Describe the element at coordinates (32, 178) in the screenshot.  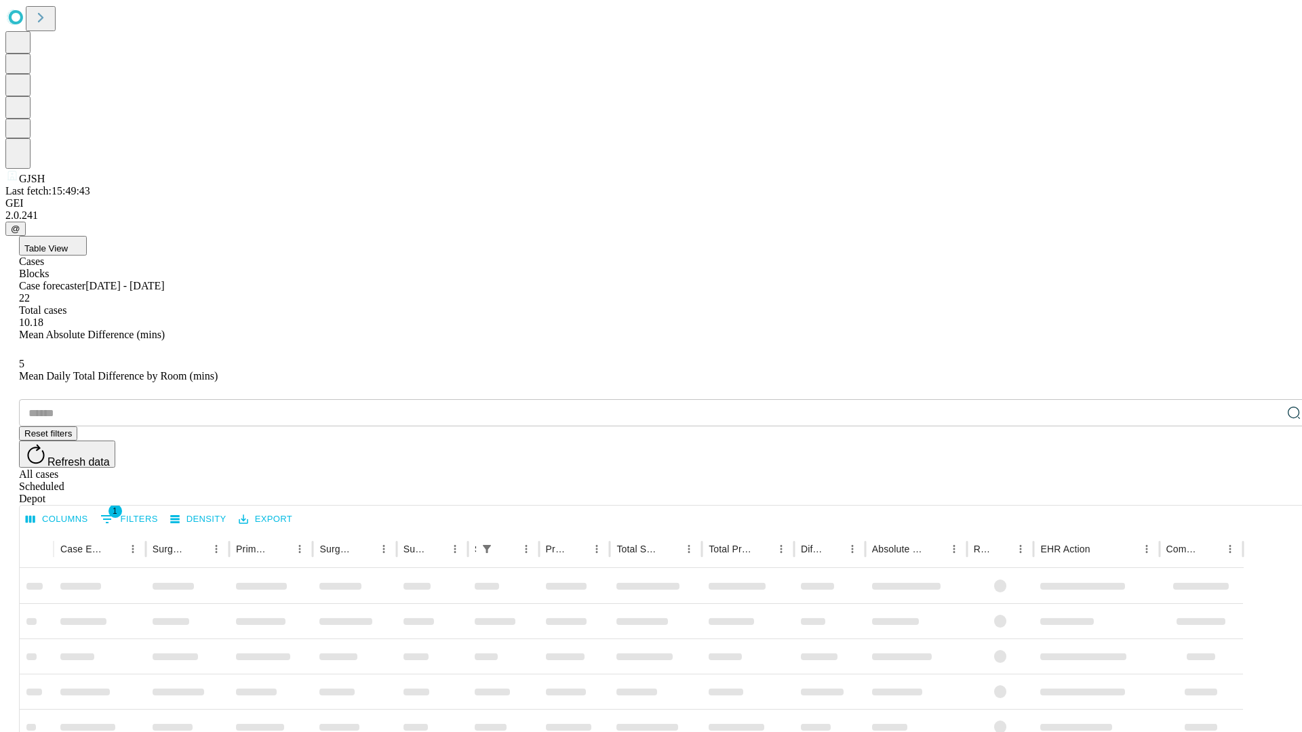
I see `span: GJSH` at that location.